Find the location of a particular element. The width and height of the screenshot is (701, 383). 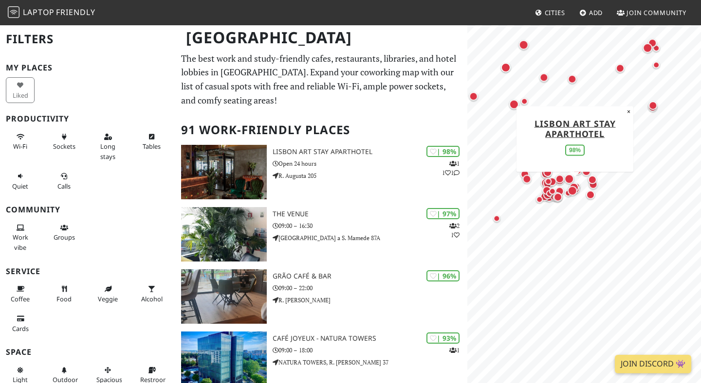

button: Wi-Fi is located at coordinates (20, 142).